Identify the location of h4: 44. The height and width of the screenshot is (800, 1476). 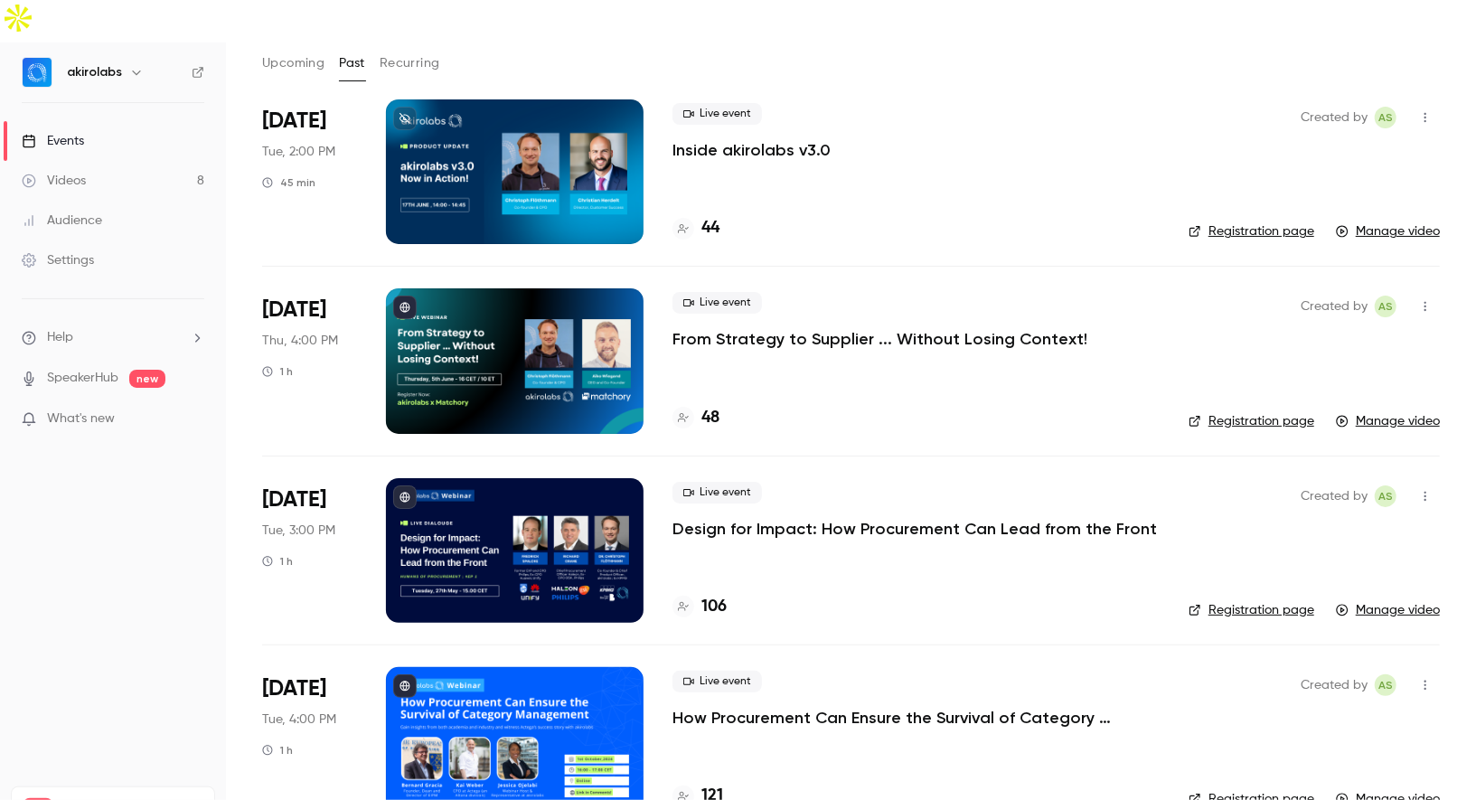
(710, 228).